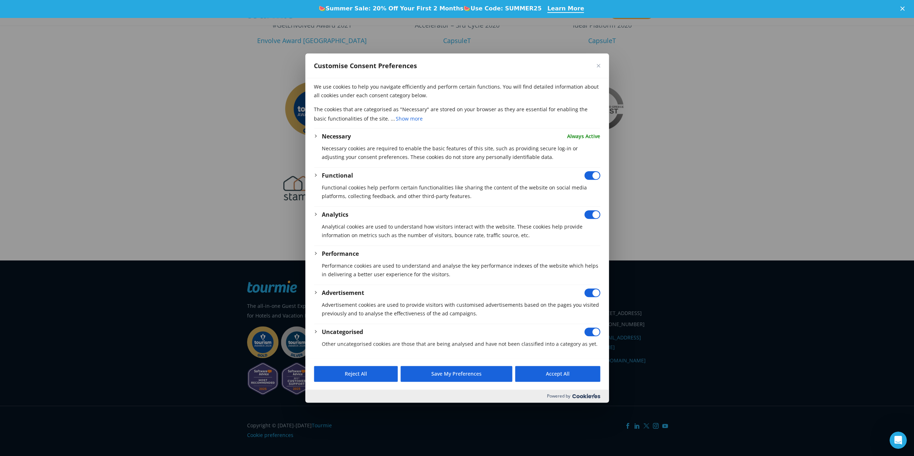 This screenshot has height=456, width=914. I want to click on button: Performance, so click(340, 254).